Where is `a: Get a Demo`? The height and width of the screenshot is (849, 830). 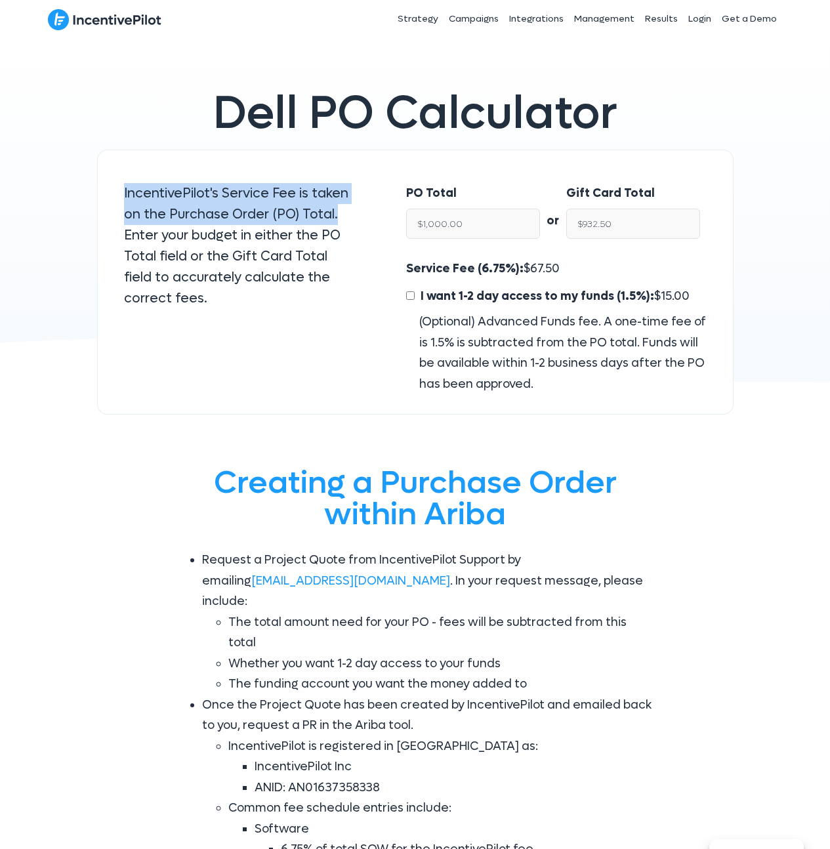
a: Get a Demo is located at coordinates (749, 19).